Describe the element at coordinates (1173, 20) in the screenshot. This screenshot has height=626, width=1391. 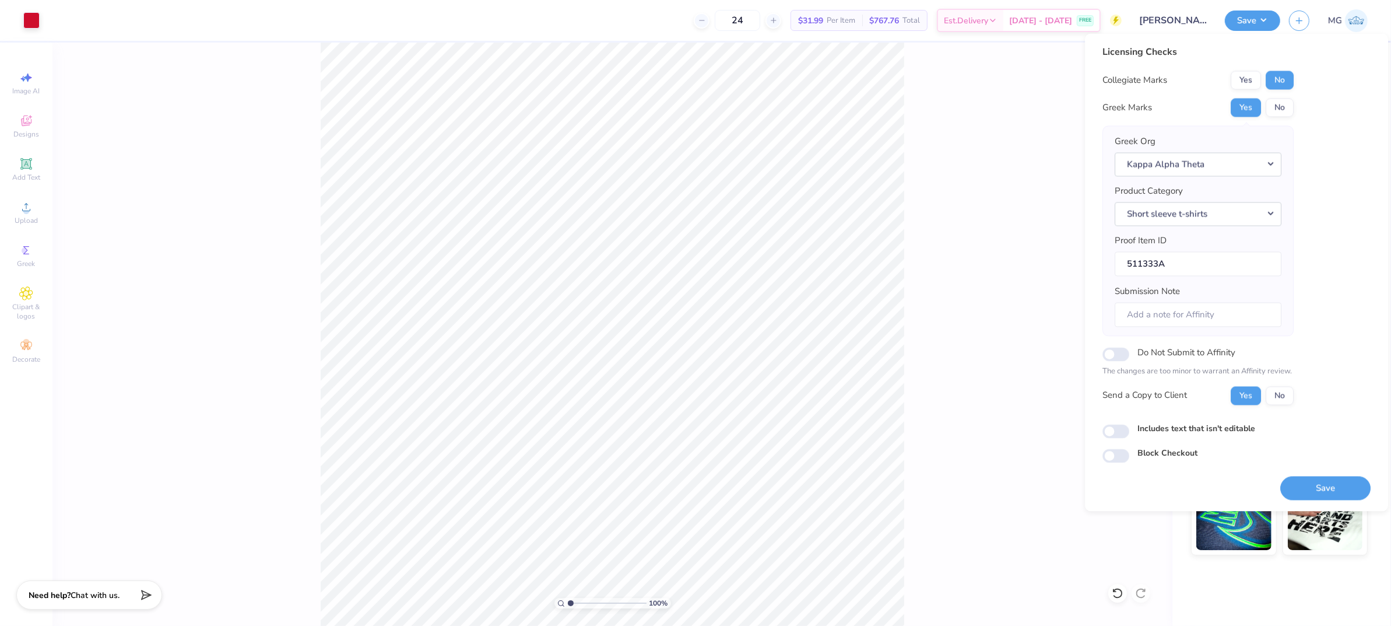
I see `input: Untitled Design` at that location.